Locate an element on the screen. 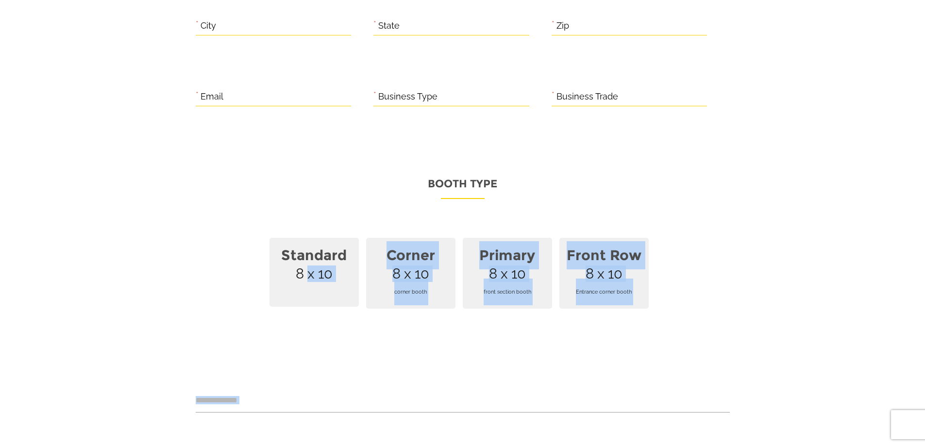 The image size is (925, 446). span: Entrance corner booth is located at coordinates (604, 292).